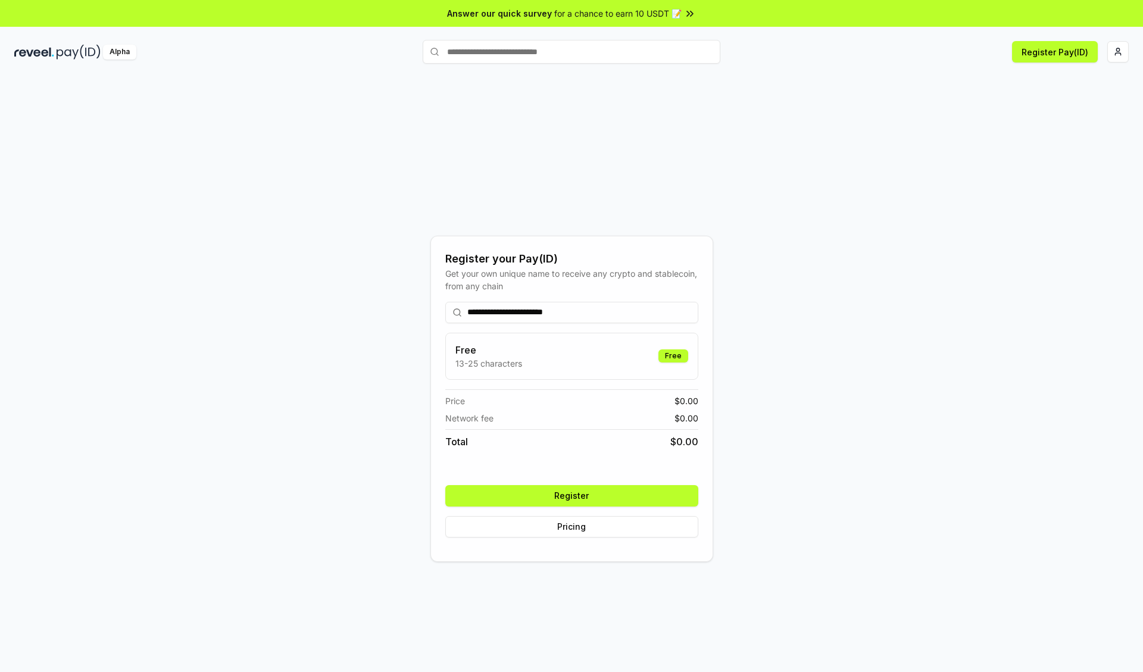 This screenshot has width=1143, height=672. I want to click on img: reveel_dark, so click(34, 52).